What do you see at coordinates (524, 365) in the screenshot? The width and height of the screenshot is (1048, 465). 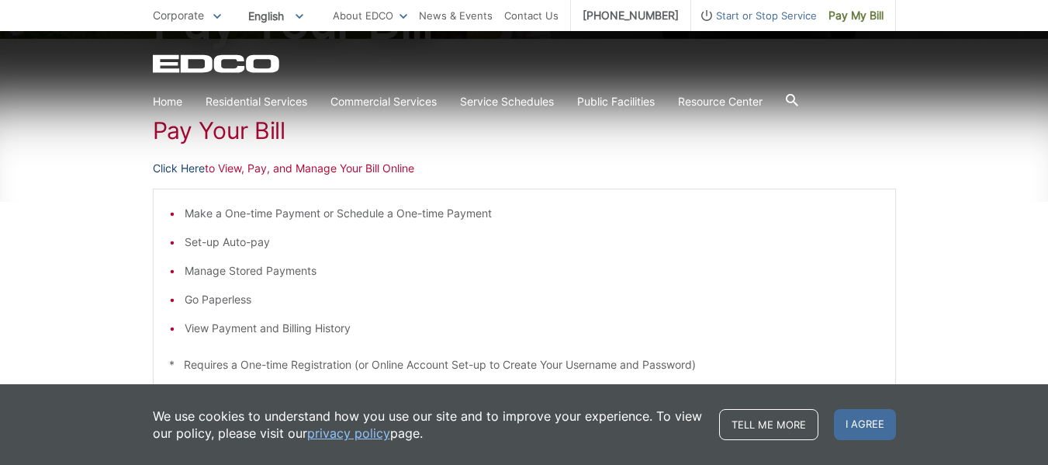 I see `p: * Requires a One-time Registration (or Online Account Set-up to Create Your Username and Password)` at bounding box center [524, 365].